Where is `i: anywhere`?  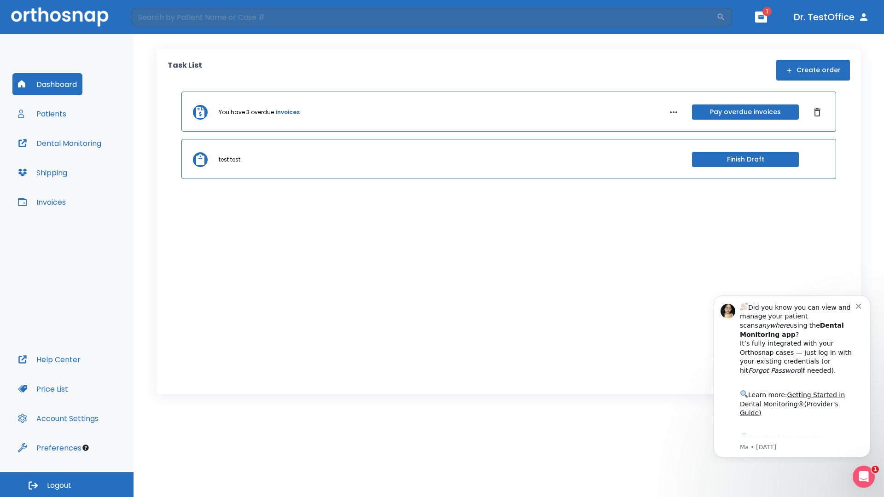
i: anywhere is located at coordinates (74, 38).